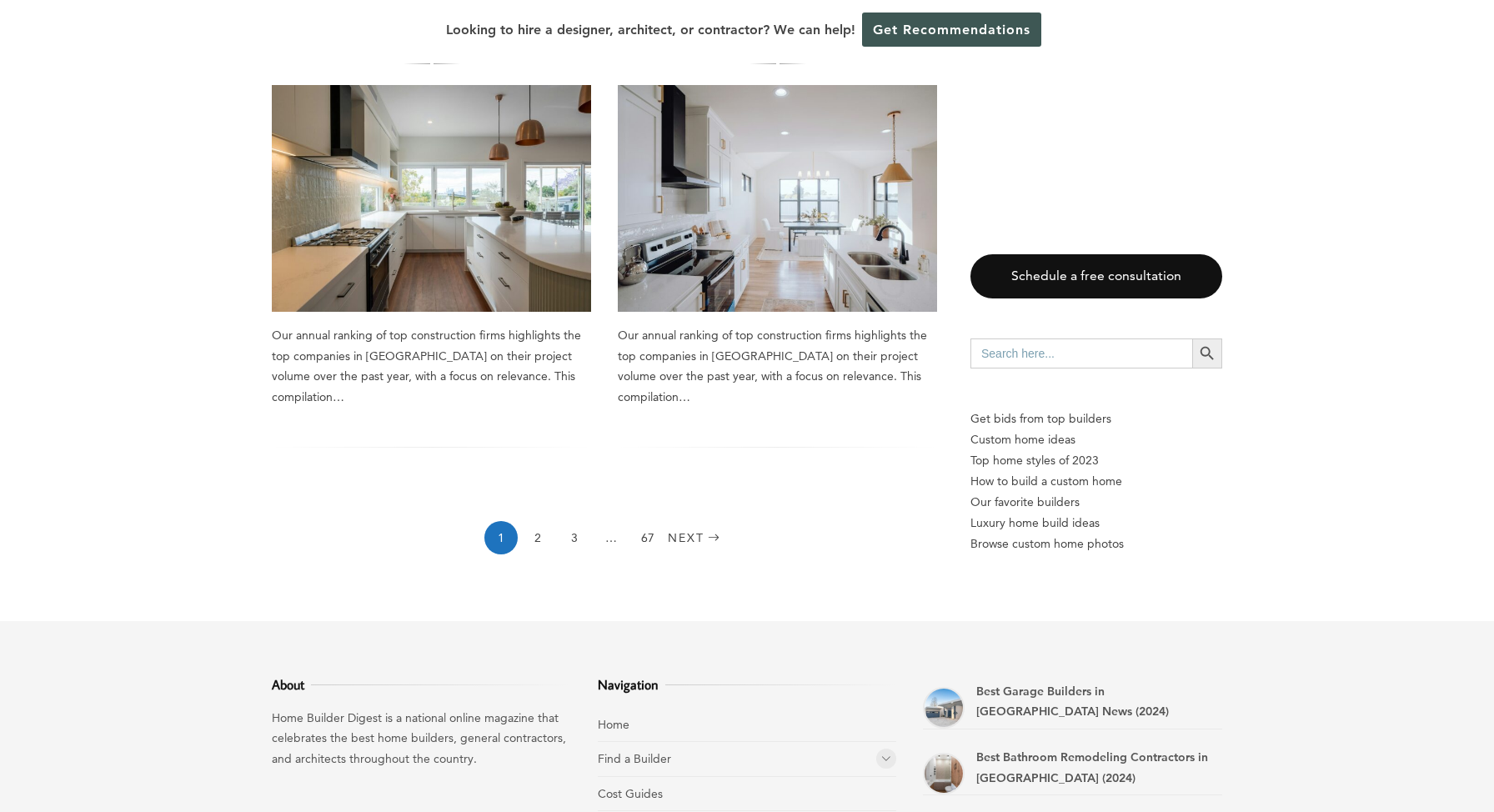 The width and height of the screenshot is (1494, 812). What do you see at coordinates (421, 685) in the screenshot?
I see `h3: About` at bounding box center [421, 685].